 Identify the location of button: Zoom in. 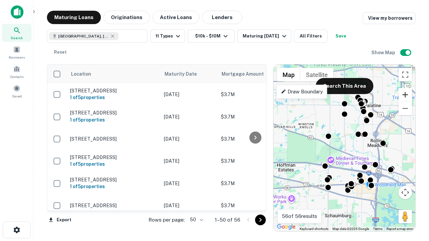
(405, 95).